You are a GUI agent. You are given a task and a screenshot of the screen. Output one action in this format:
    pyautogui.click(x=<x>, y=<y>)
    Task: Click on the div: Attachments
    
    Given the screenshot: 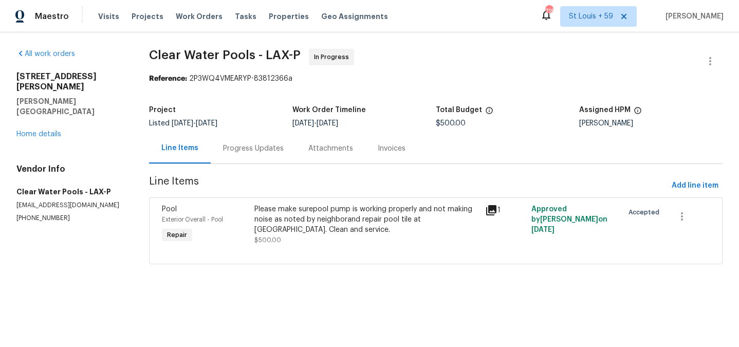 What is the action you would take?
    pyautogui.click(x=331, y=149)
    